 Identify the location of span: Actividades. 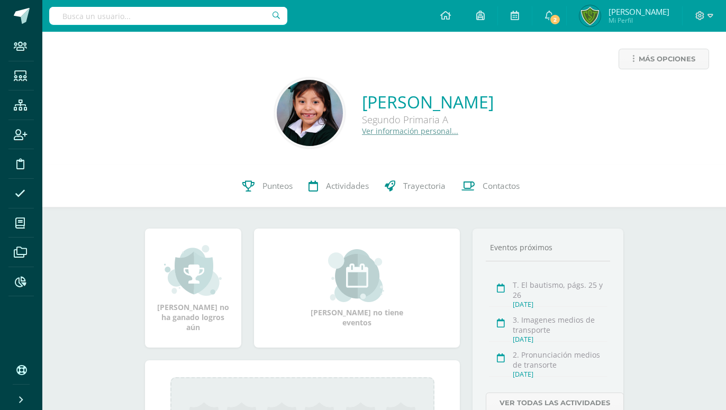
(347, 186).